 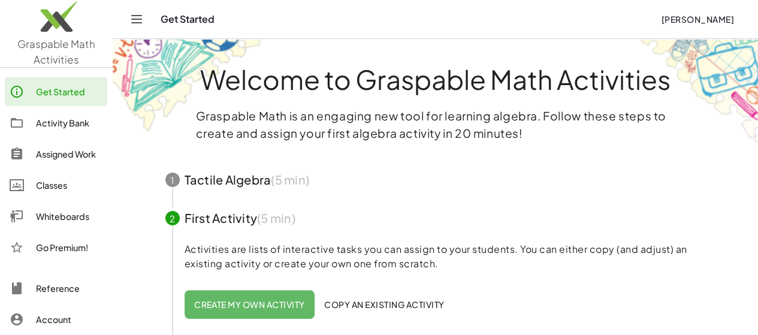 I want to click on div: Go Premium!, so click(x=69, y=248).